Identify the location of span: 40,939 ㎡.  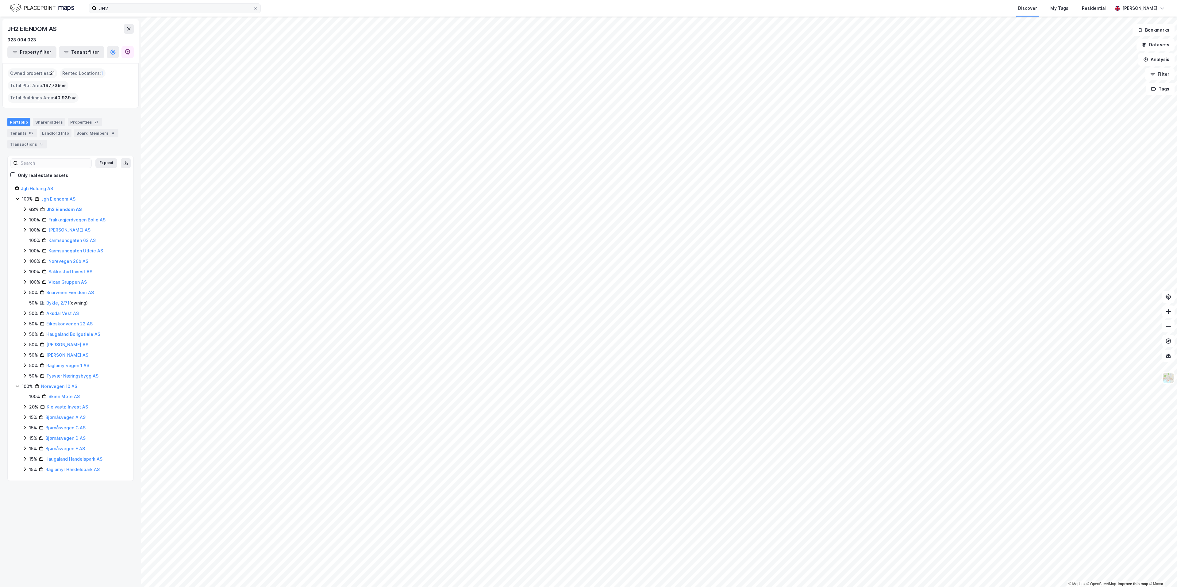
(65, 98).